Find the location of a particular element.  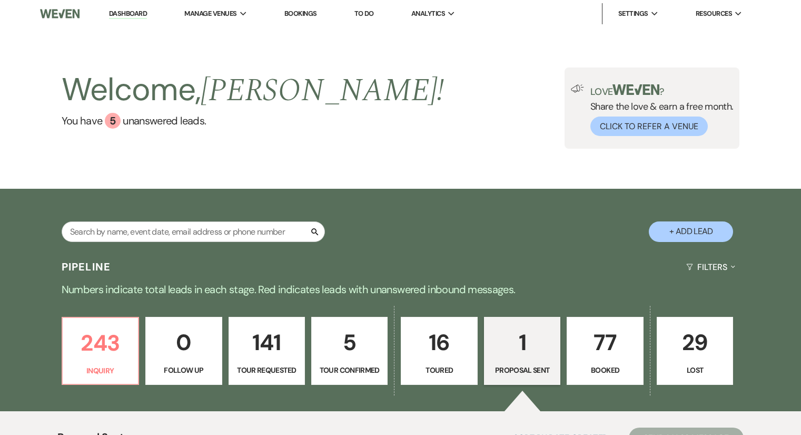

span: Analytics is located at coordinates (428, 14).